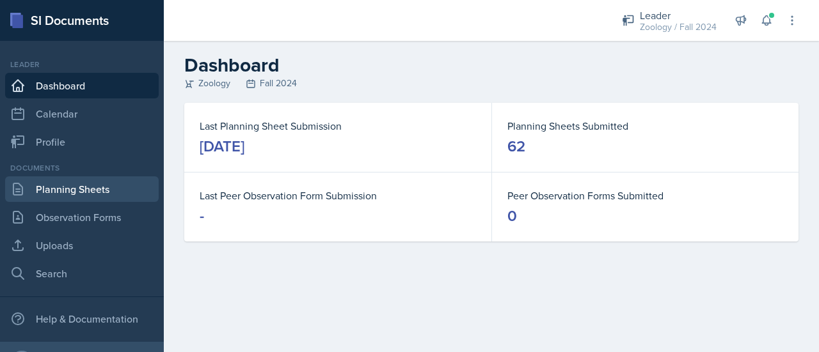 This screenshot has width=819, height=352. What do you see at coordinates (491, 83) in the screenshot?
I see `div: Zoology Fall 2024` at bounding box center [491, 83].